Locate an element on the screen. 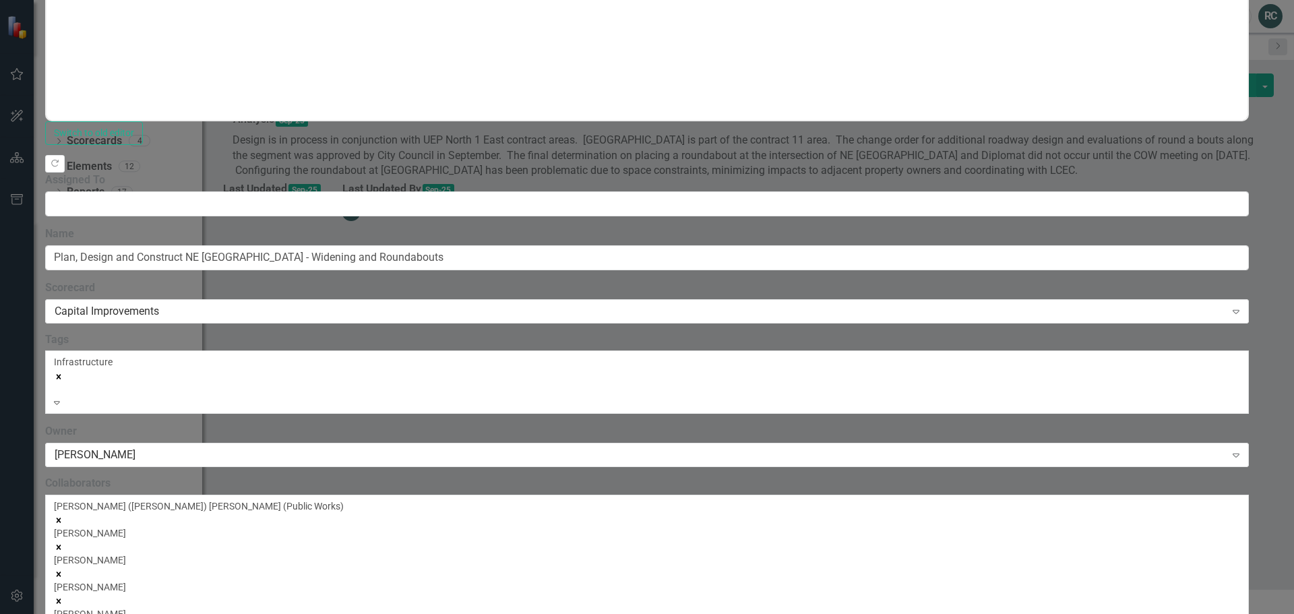  div: Remove Sandra Krieger is located at coordinates (647, 600).